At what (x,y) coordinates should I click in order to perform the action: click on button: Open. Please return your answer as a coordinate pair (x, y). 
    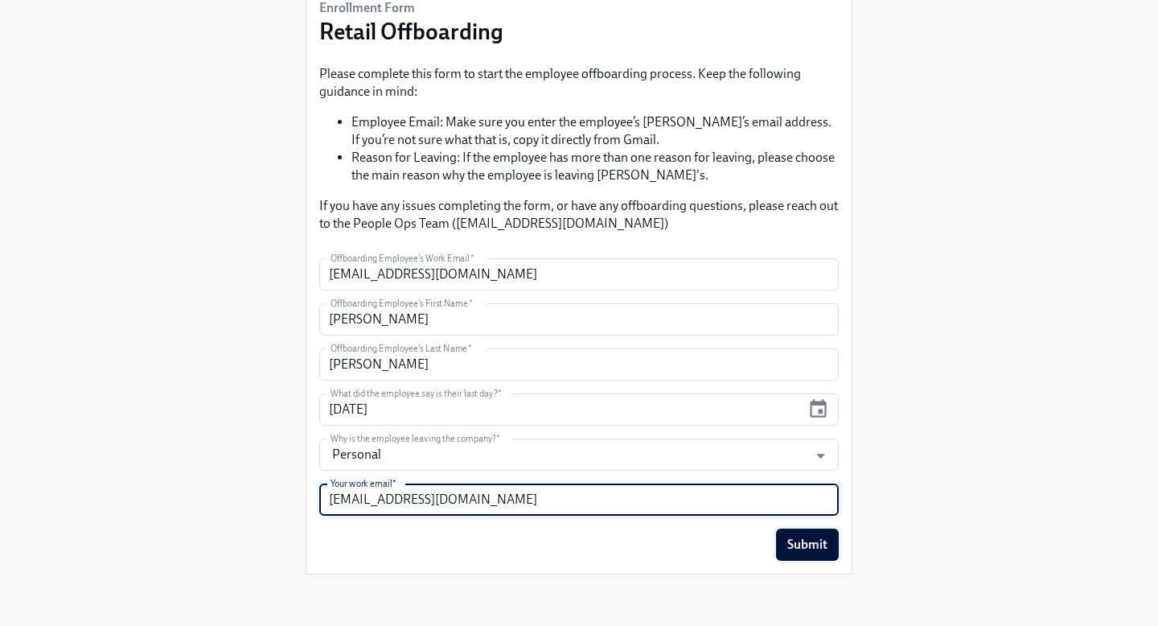
    Looking at the image, I should click on (820, 455).